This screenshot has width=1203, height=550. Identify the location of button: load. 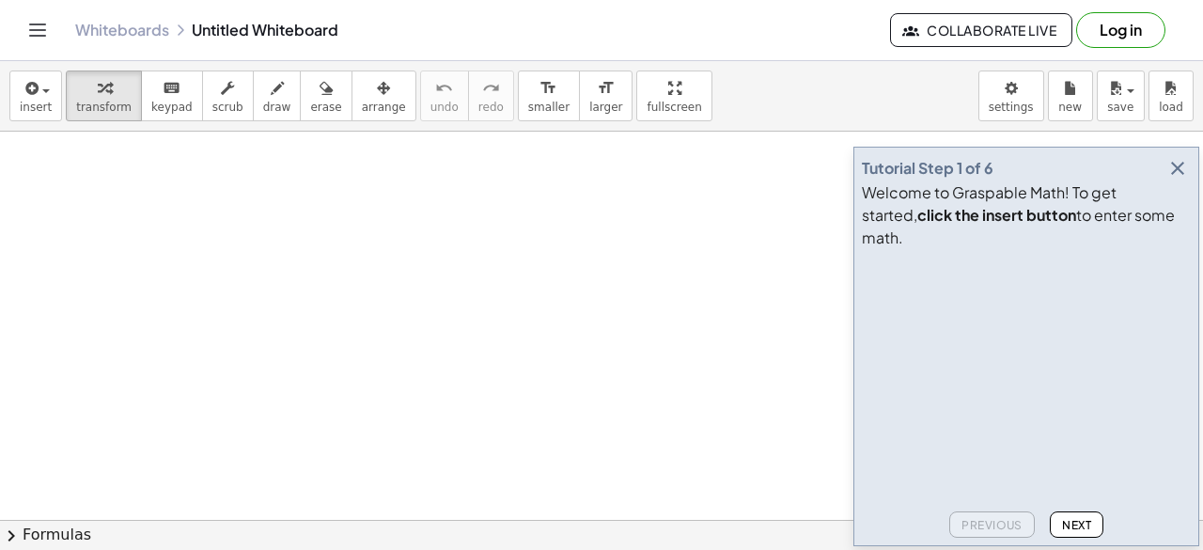
(1171, 96).